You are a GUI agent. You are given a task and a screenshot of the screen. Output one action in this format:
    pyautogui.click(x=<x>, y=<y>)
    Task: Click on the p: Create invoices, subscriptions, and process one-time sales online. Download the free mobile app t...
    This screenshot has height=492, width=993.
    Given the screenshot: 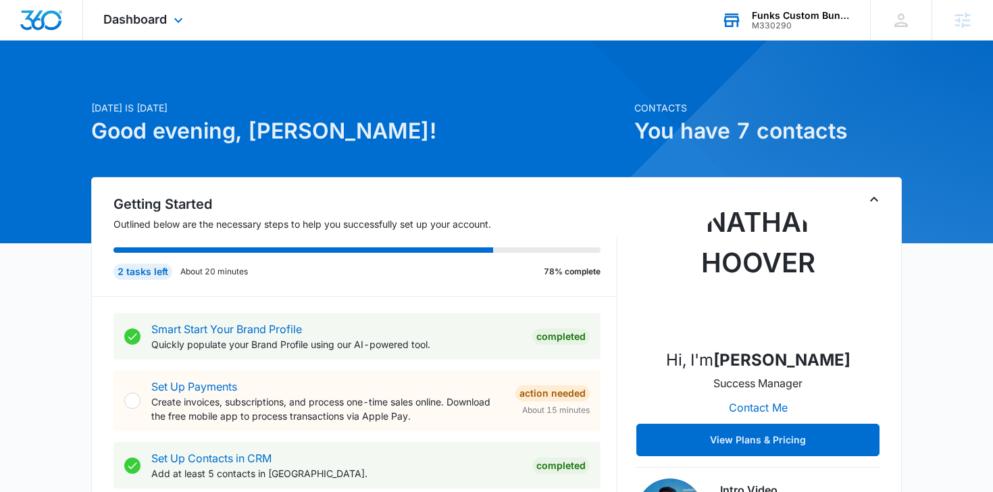 What is the action you would take?
    pyautogui.click(x=328, y=409)
    